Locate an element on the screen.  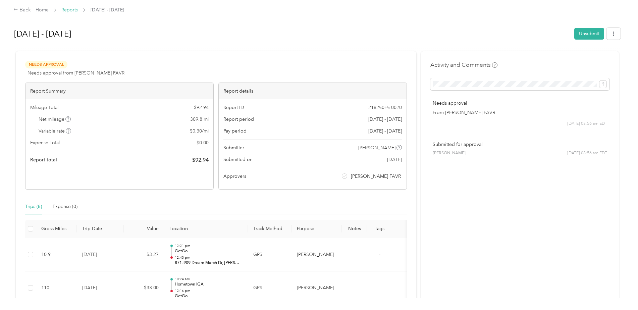
span: $ 0.30 / mi is located at coordinates (199, 131).